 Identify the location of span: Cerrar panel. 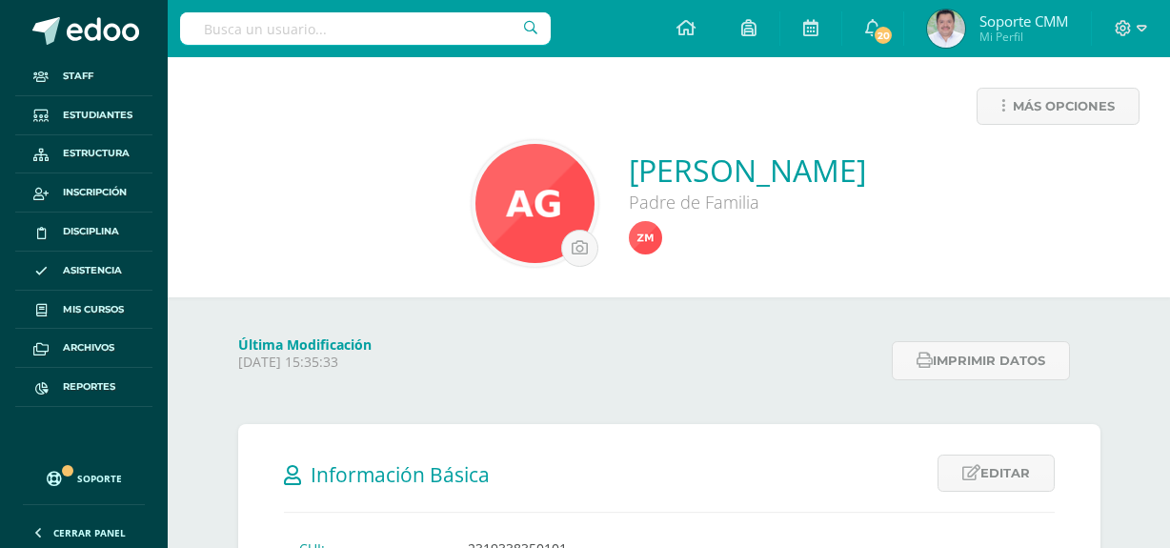
(90, 532).